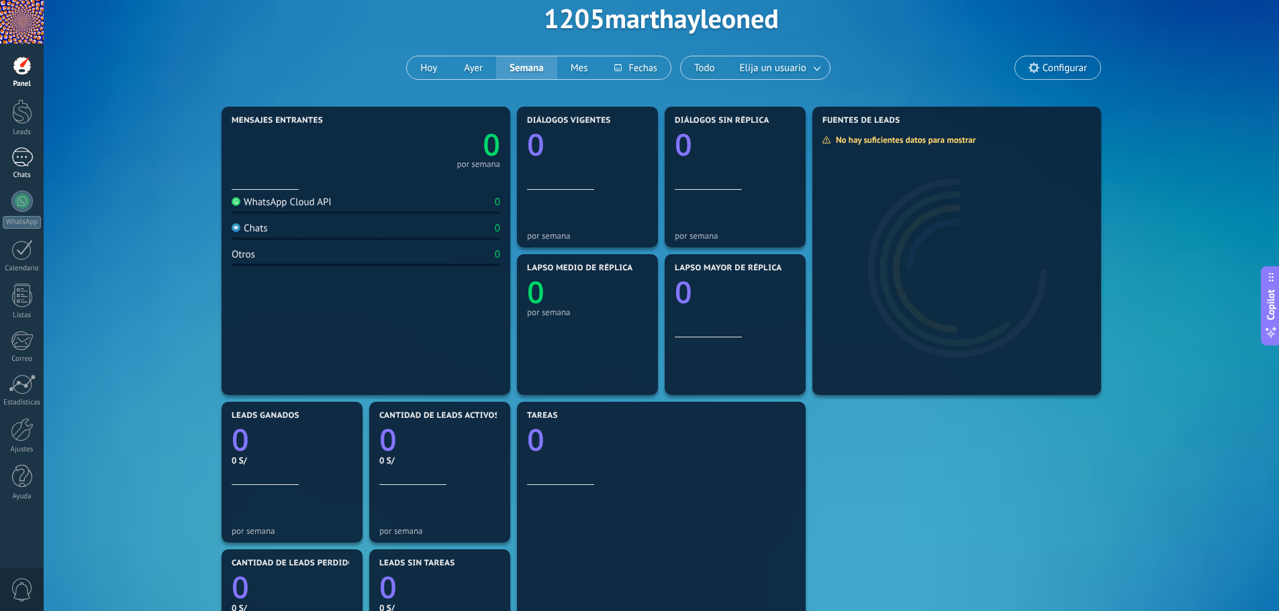 The height and width of the screenshot is (611, 1279). I want to click on span: Diálogos vigentes, so click(568, 121).